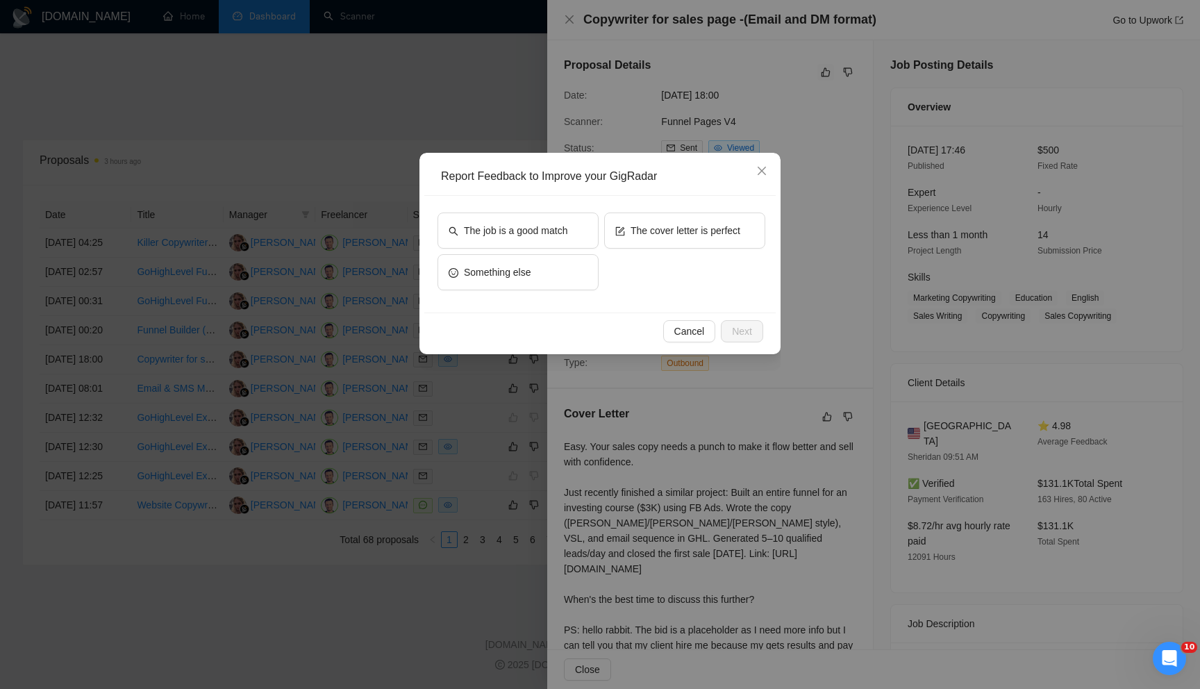  What do you see at coordinates (497, 272) in the screenshot?
I see `span: Something else` at bounding box center [497, 272].